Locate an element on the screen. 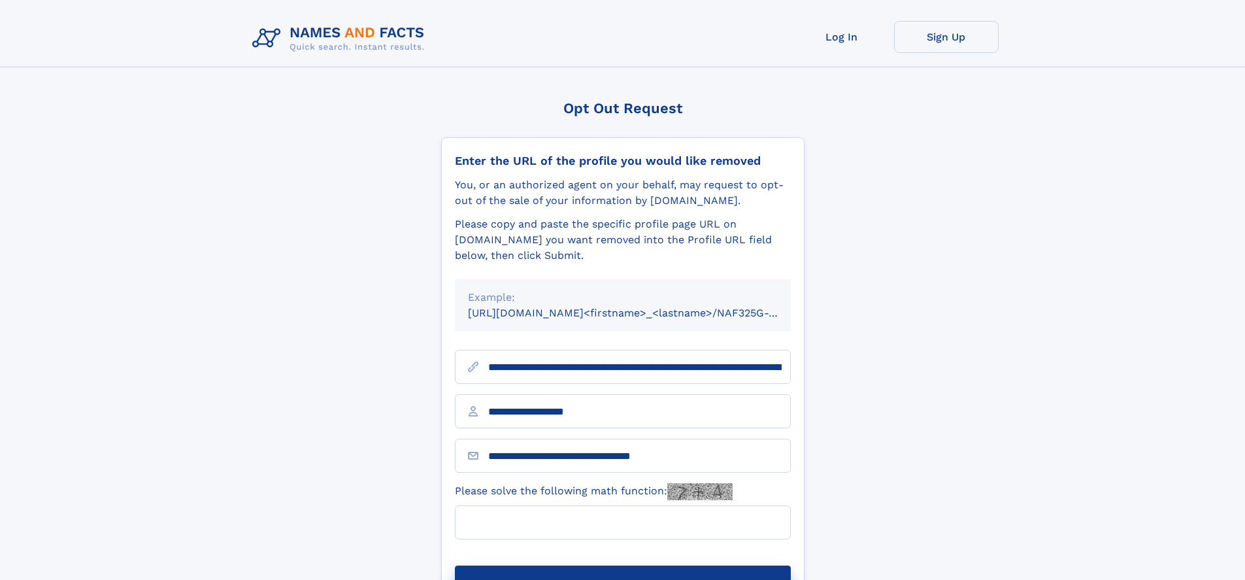  a: Sign Up is located at coordinates (946, 37).